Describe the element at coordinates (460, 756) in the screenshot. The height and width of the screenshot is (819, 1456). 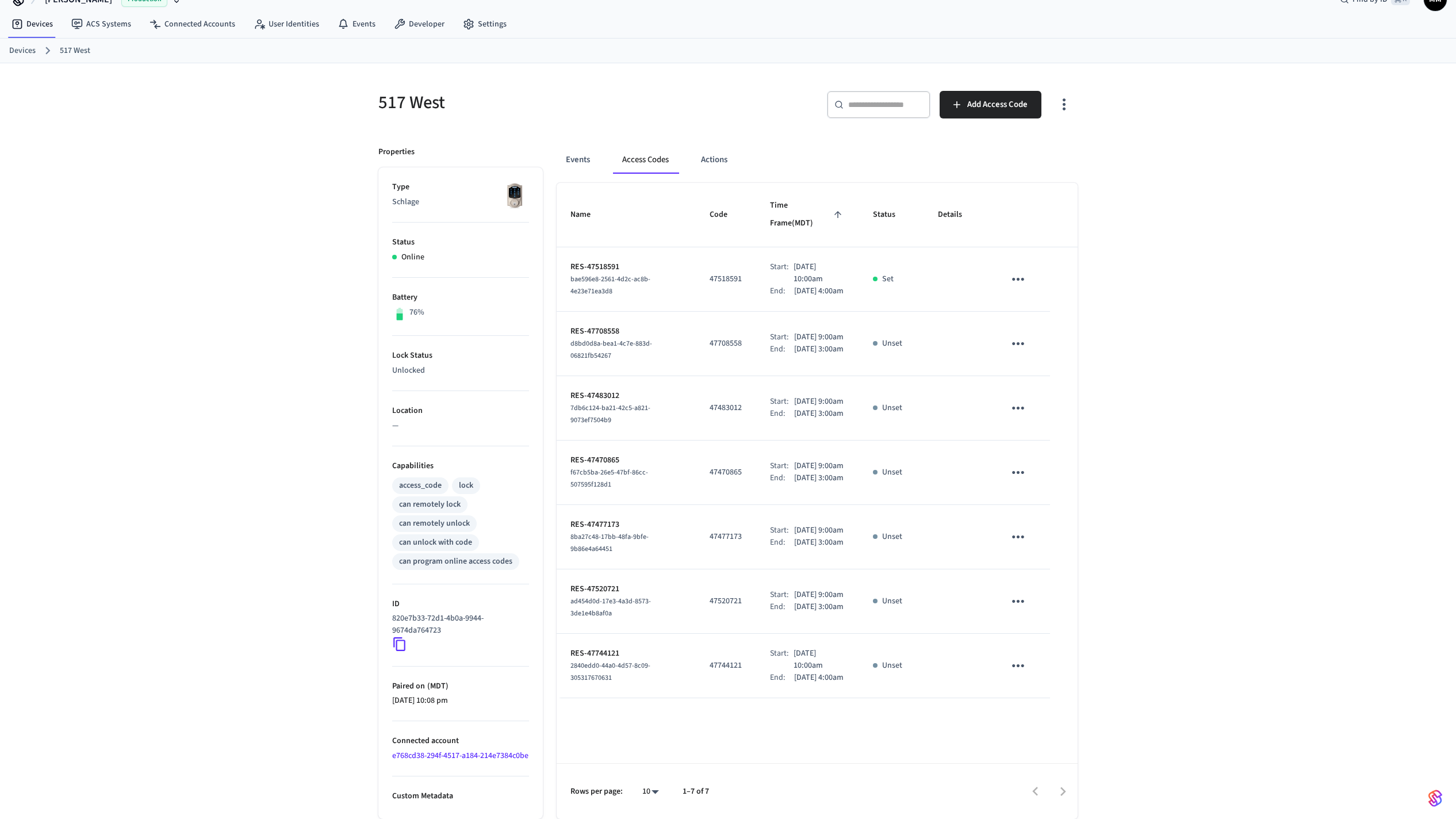
I see `a: e768cd38-294f-4517-a184-214e7384c0be` at that location.